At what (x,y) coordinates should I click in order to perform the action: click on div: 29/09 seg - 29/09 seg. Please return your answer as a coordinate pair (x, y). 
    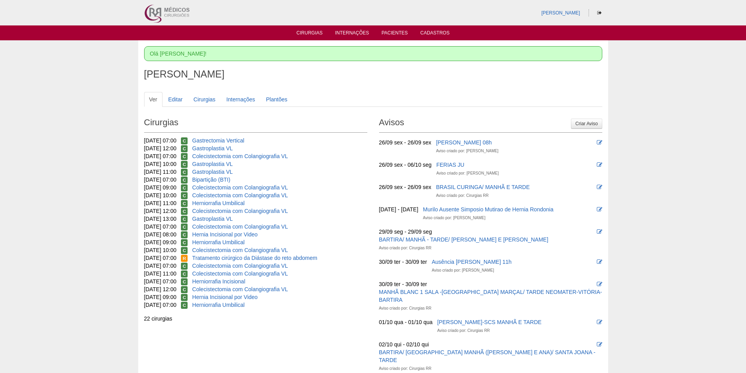
    Looking at the image, I should click on (405, 232).